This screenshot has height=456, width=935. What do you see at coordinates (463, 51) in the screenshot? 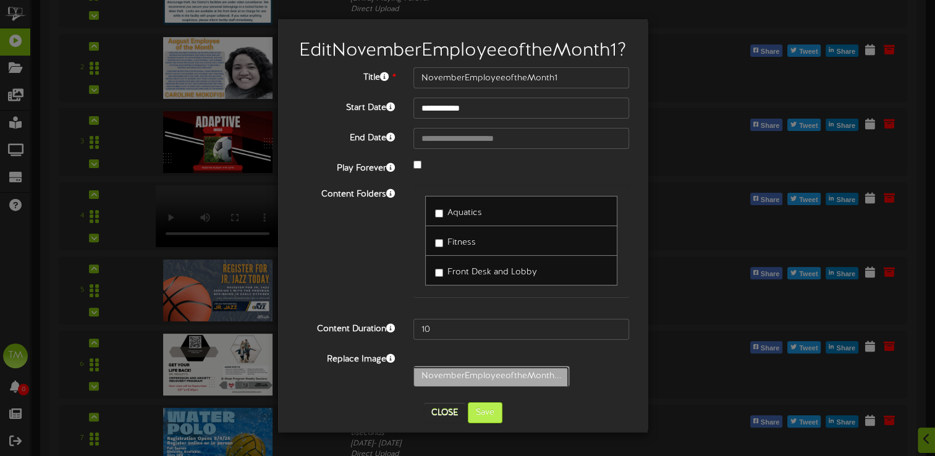
I see `h2: Edit NovemberEmployeeoftheMonth1 ?` at bounding box center [463, 51].